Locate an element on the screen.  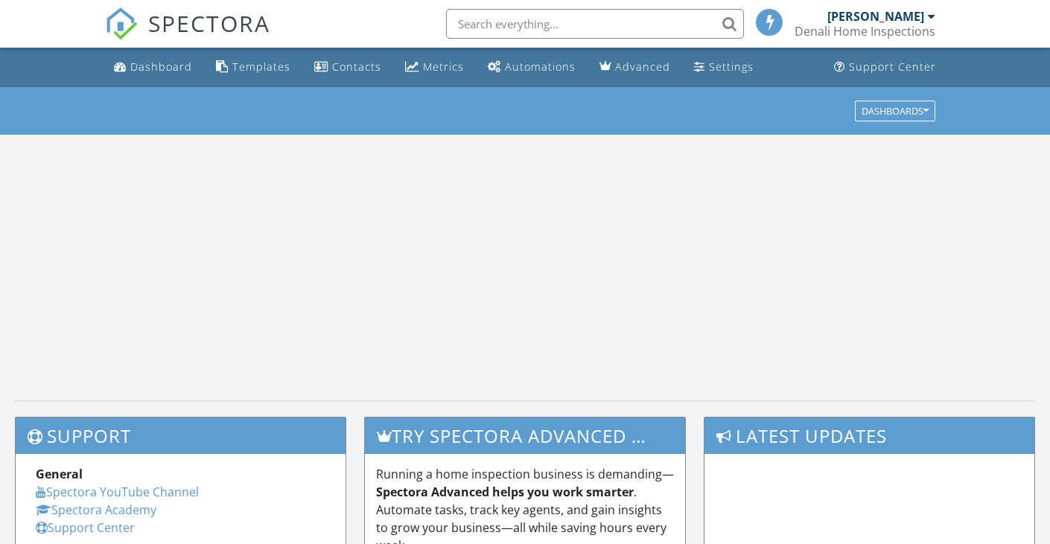
span: SPECTORA is located at coordinates (209, 23).